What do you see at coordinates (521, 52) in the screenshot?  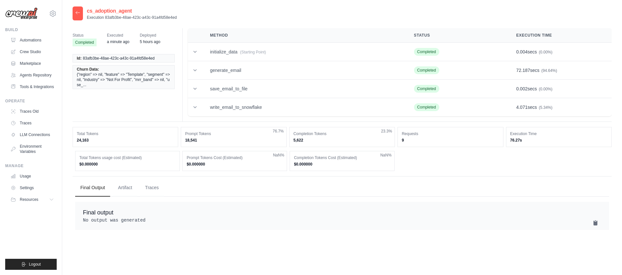 I see `span: 0.004` at bounding box center [521, 52].